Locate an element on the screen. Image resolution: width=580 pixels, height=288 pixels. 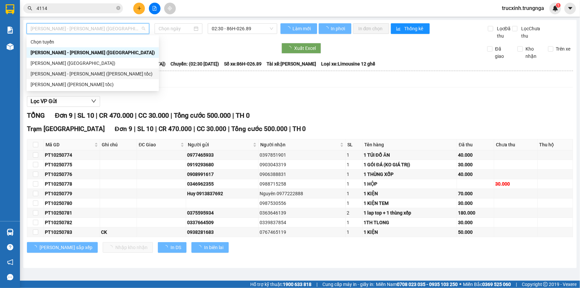
div: Huy 0913837692 is located at coordinates (222, 193).